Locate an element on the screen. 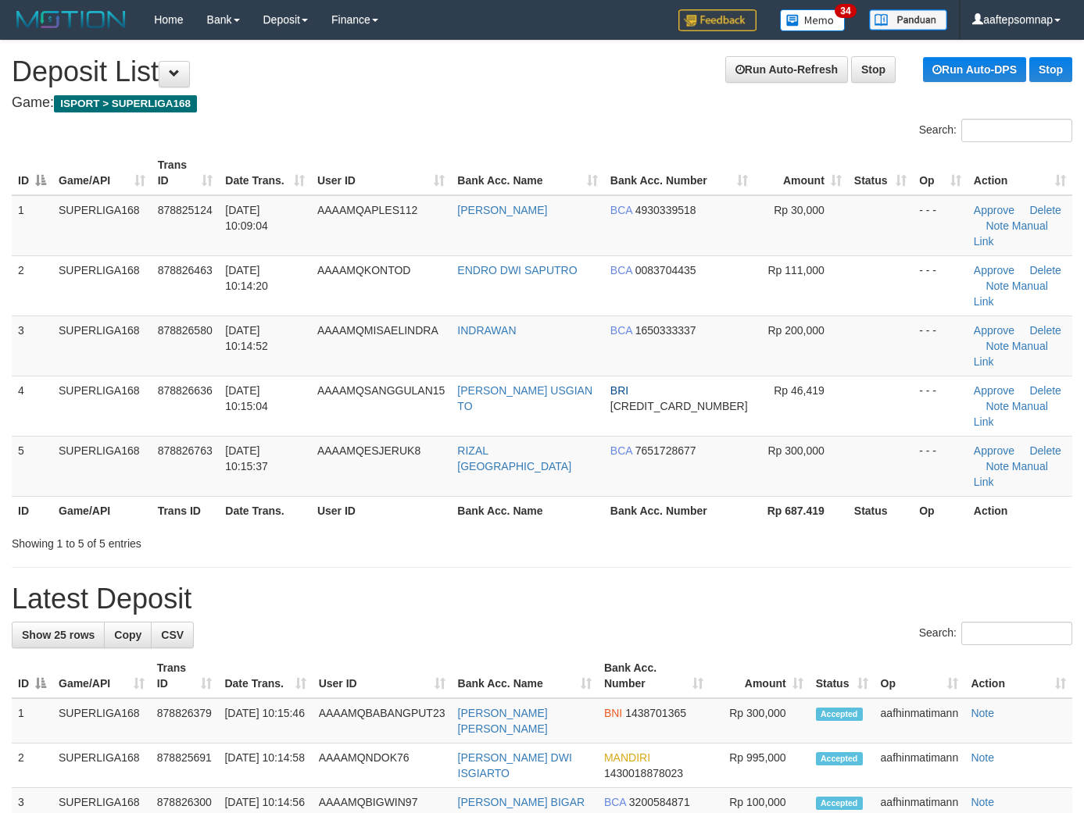 This screenshot has width=1084, height=813. th: Status is located at coordinates (880, 510).